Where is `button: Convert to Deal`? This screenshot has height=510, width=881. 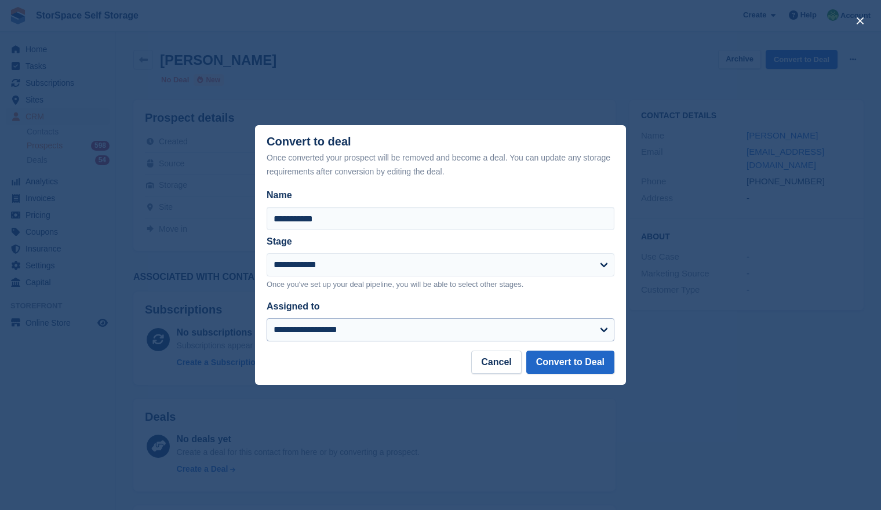 button: Convert to Deal is located at coordinates (570, 362).